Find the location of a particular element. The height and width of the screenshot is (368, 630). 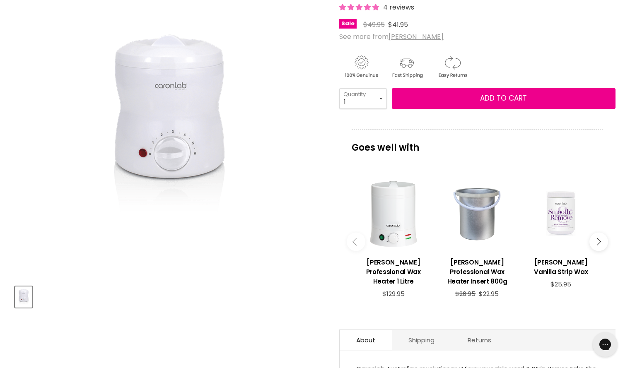

a: View product:Caron Professional Wax Heater 1 Litre is located at coordinates (393, 271).